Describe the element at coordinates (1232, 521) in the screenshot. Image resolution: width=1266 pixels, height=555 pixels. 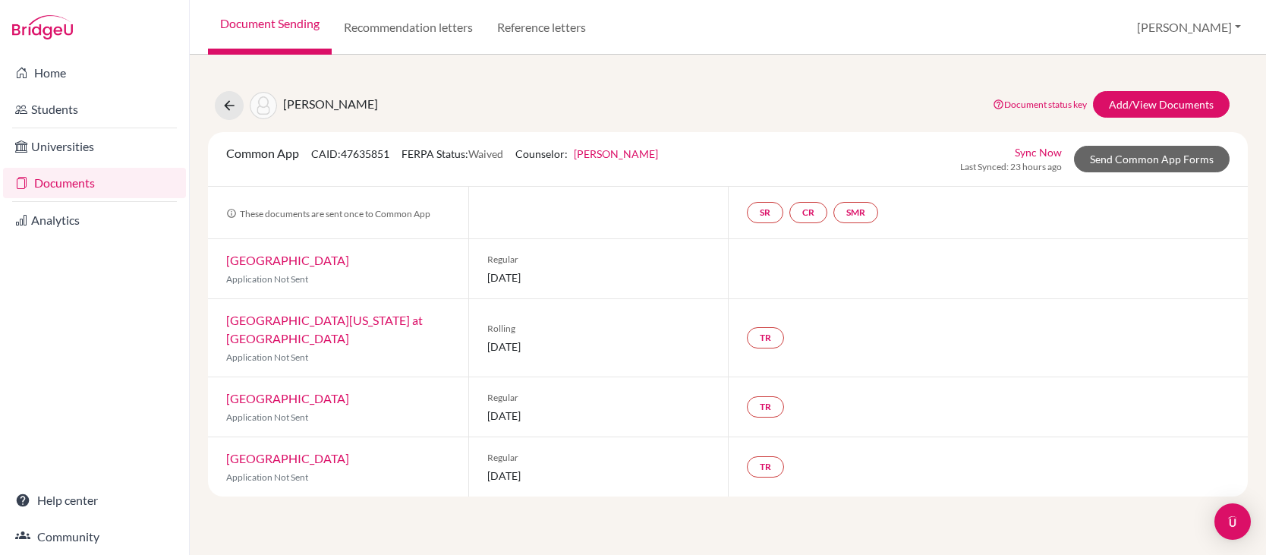
I see `div: Open Intercom Messenger` at that location.